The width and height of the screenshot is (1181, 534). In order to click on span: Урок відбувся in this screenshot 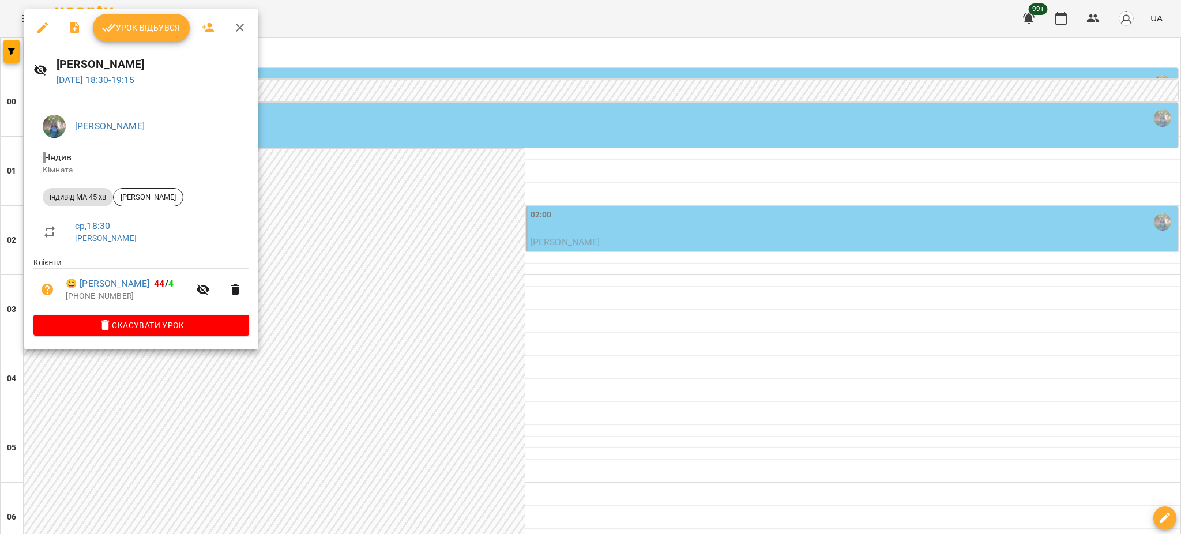, I will do `click(141, 28)`.